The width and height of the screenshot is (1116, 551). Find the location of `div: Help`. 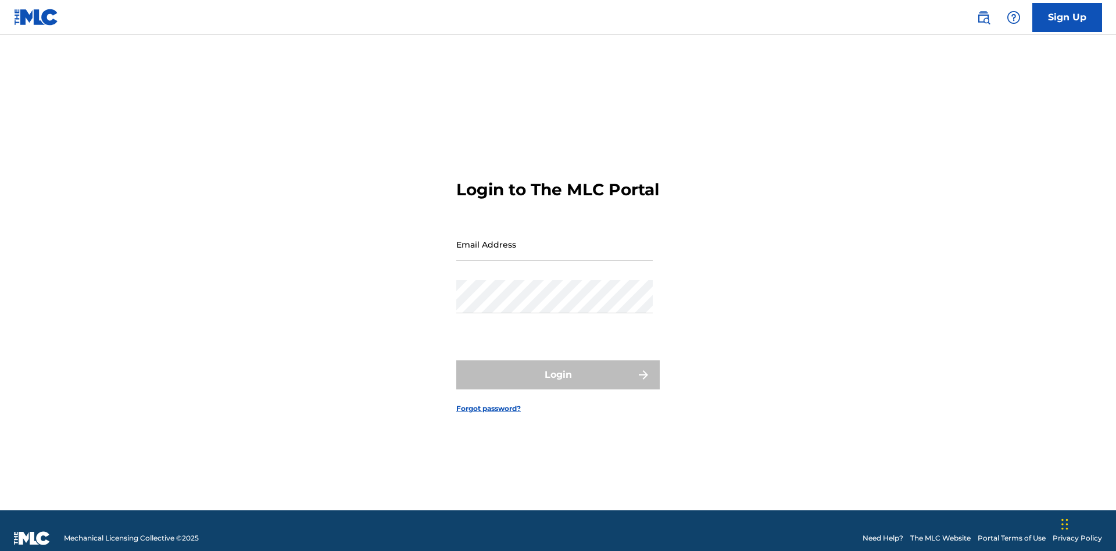

div: Help is located at coordinates (1013, 17).